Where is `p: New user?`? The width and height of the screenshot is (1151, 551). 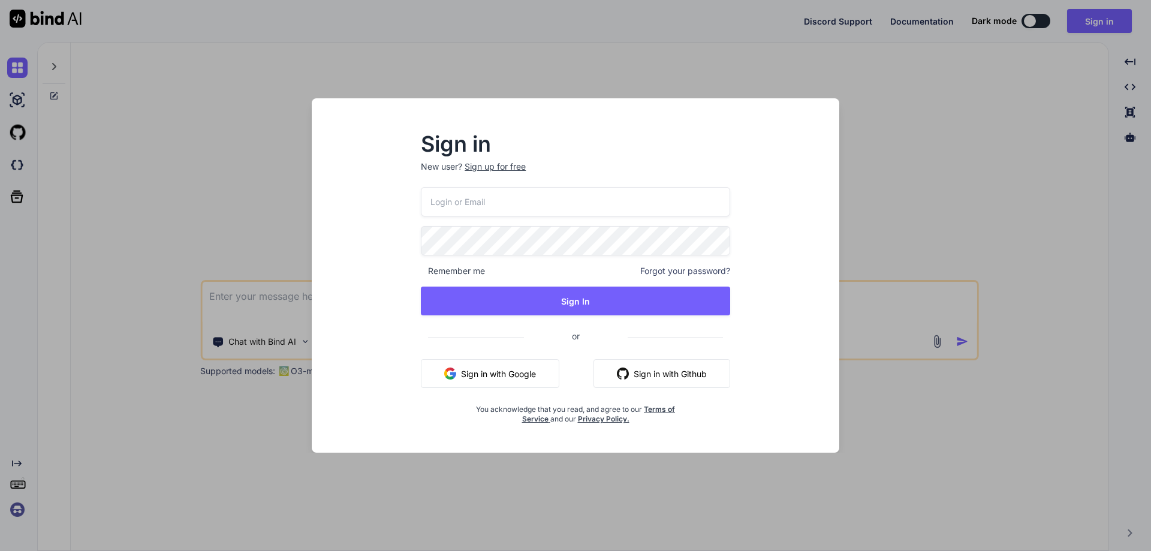
p: New user? is located at coordinates (575, 174).